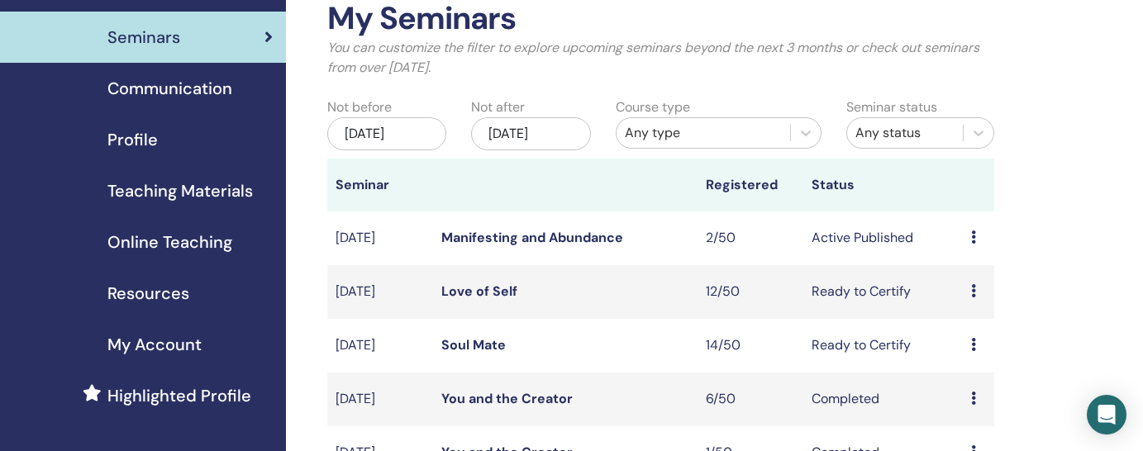 Image resolution: width=1143 pixels, height=451 pixels. Describe the element at coordinates (1106, 415) in the screenshot. I see `div: Open Intercom Messenger` at that location.